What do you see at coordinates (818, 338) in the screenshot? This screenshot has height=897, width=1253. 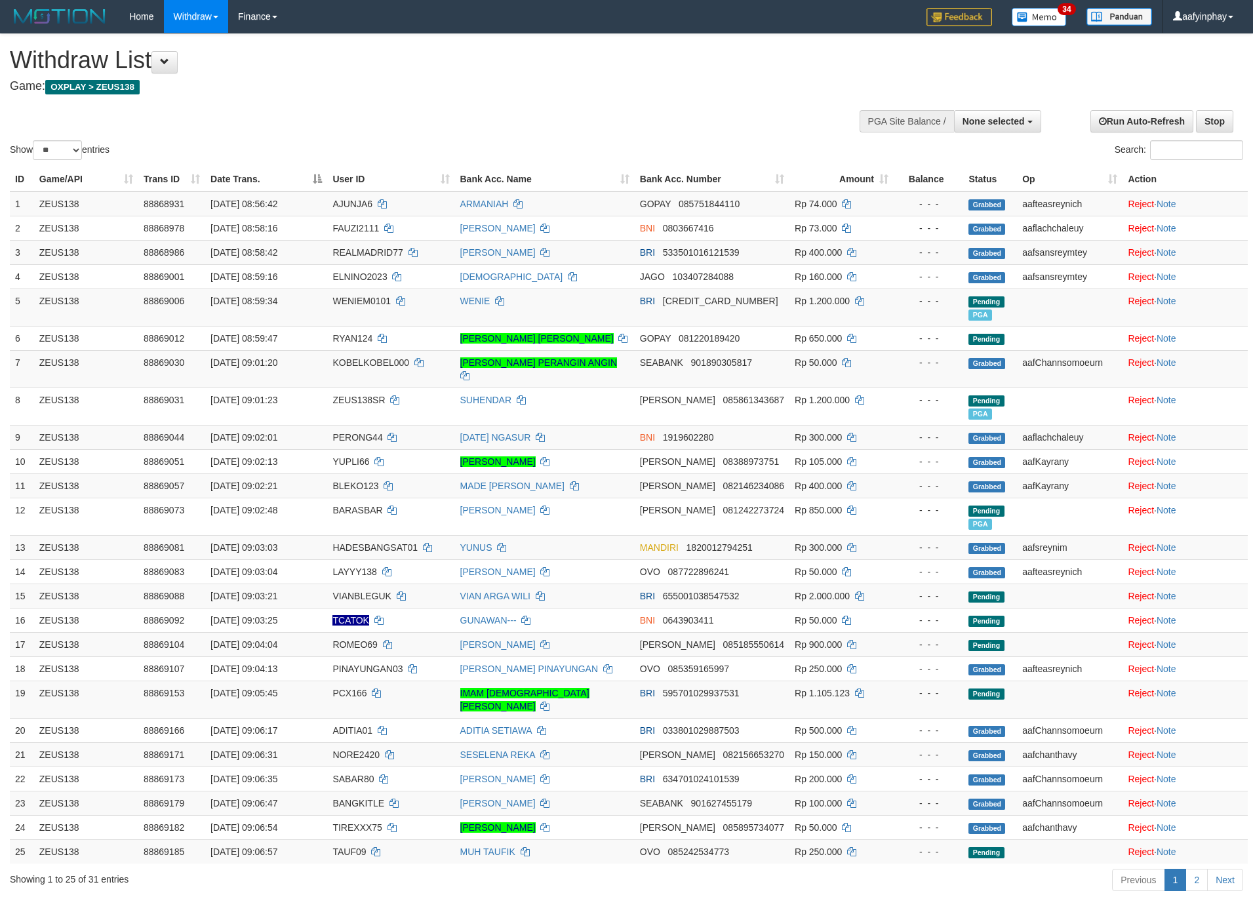 I see `span: Rp 650.000` at bounding box center [818, 338].